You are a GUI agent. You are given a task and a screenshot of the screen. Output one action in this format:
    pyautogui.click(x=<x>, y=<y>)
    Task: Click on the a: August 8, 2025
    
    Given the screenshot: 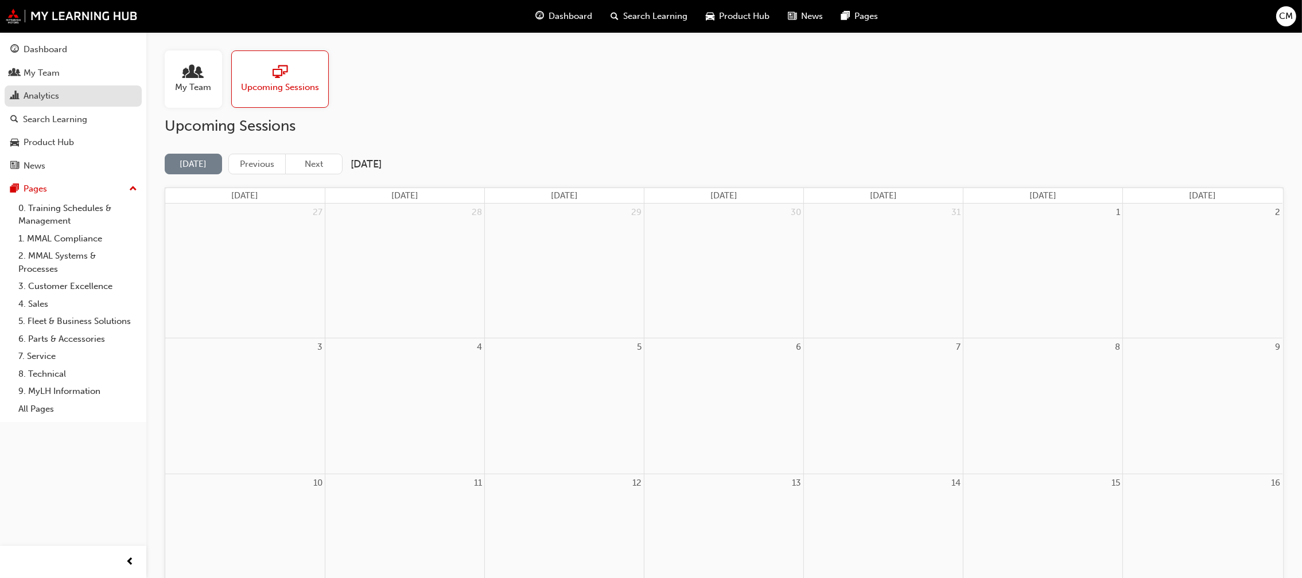 What is the action you would take?
    pyautogui.click(x=1117, y=347)
    